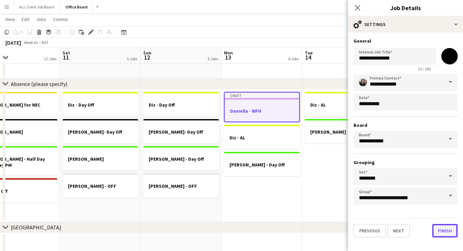 This screenshot has height=251, width=463. Describe the element at coordinates (405, 125) in the screenshot. I see `h3: Board` at that location.